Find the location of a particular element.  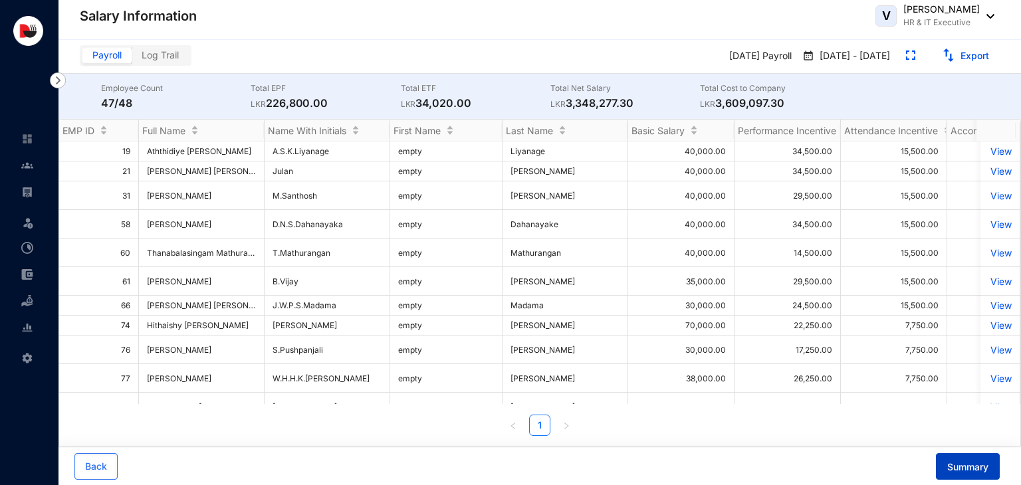

li: Loan is located at coordinates (27, 301).